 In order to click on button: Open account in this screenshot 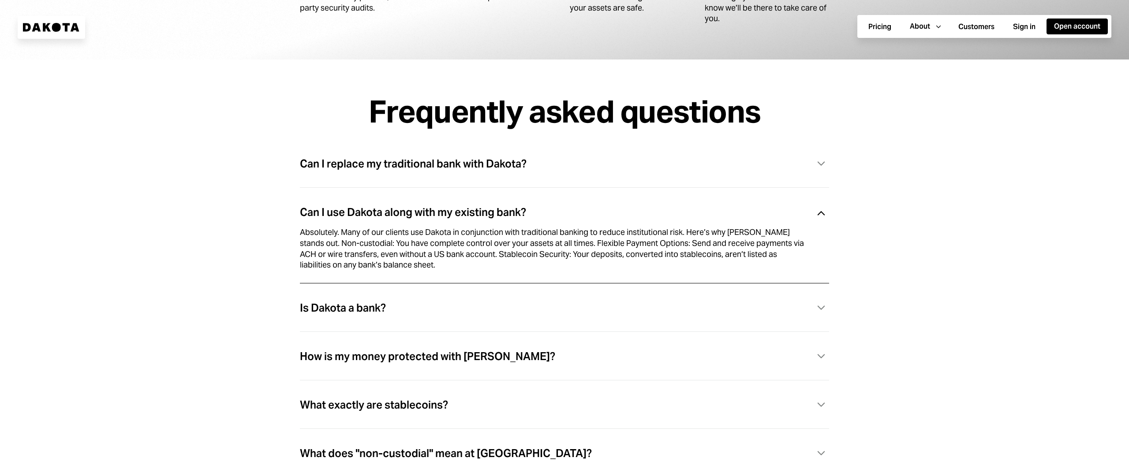, I will do `click(1076, 26)`.